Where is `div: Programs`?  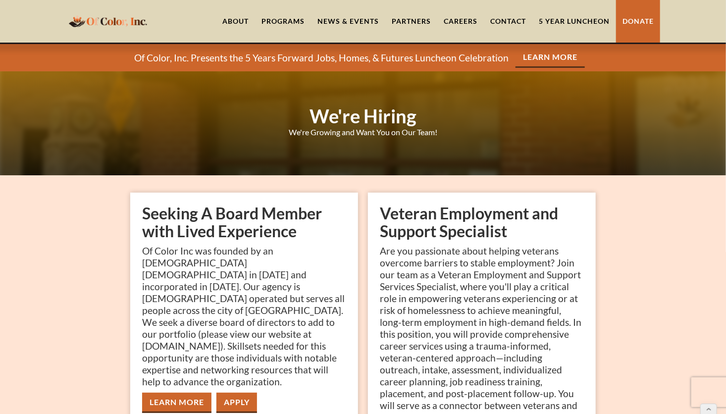
div: Programs is located at coordinates (283, 21).